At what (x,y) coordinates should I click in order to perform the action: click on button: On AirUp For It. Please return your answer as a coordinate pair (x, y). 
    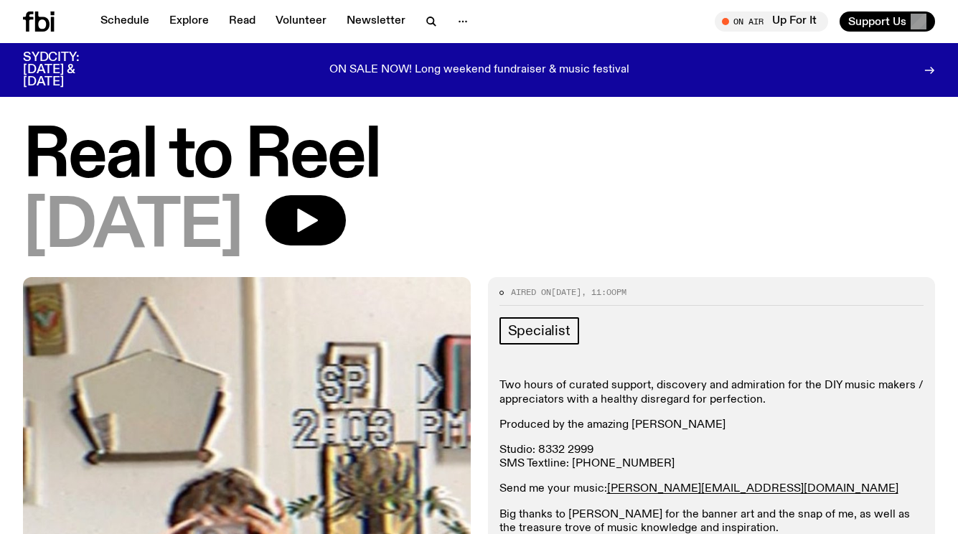
    Looking at the image, I should click on (771, 22).